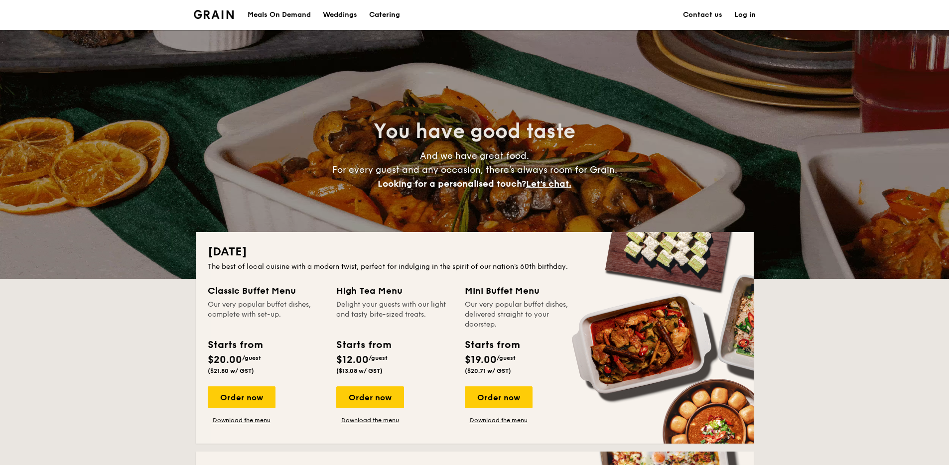 This screenshot has width=949, height=465. What do you see at coordinates (481, 360) in the screenshot?
I see `span: $19.00` at bounding box center [481, 360].